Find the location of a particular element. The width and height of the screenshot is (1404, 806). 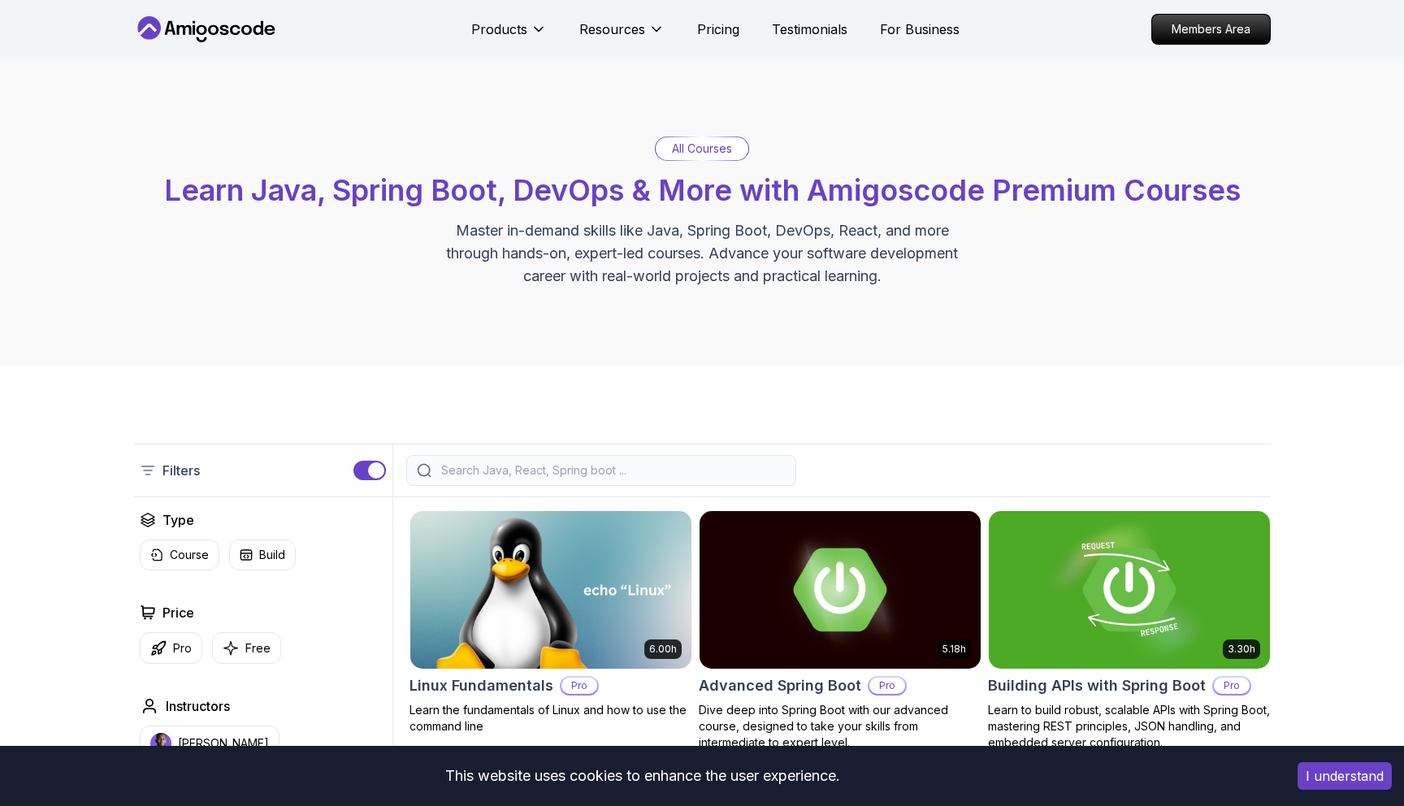

a: Linux Fundamentals card6.00hLinux FundamentalsProLearn the fundamentals of Linux and how to use t... is located at coordinates (551, 622).